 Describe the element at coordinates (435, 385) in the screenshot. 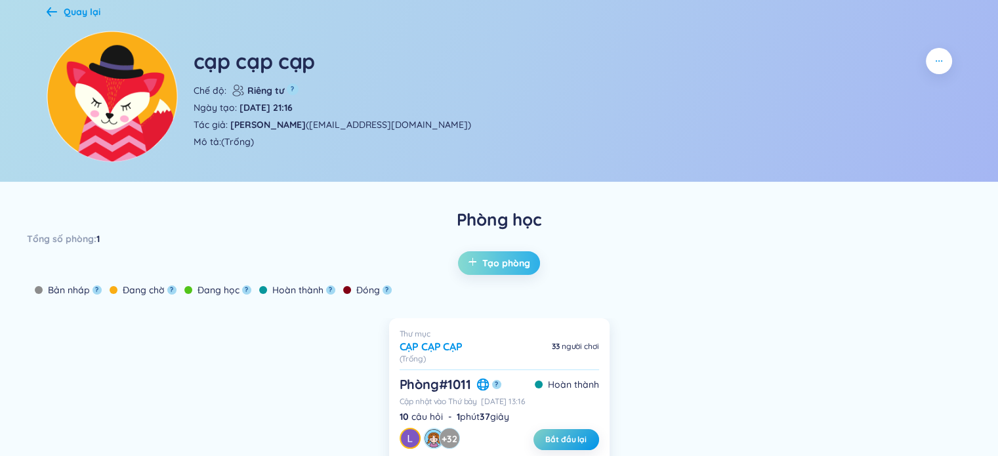

I see `h6: Phòng # 1011` at that location.